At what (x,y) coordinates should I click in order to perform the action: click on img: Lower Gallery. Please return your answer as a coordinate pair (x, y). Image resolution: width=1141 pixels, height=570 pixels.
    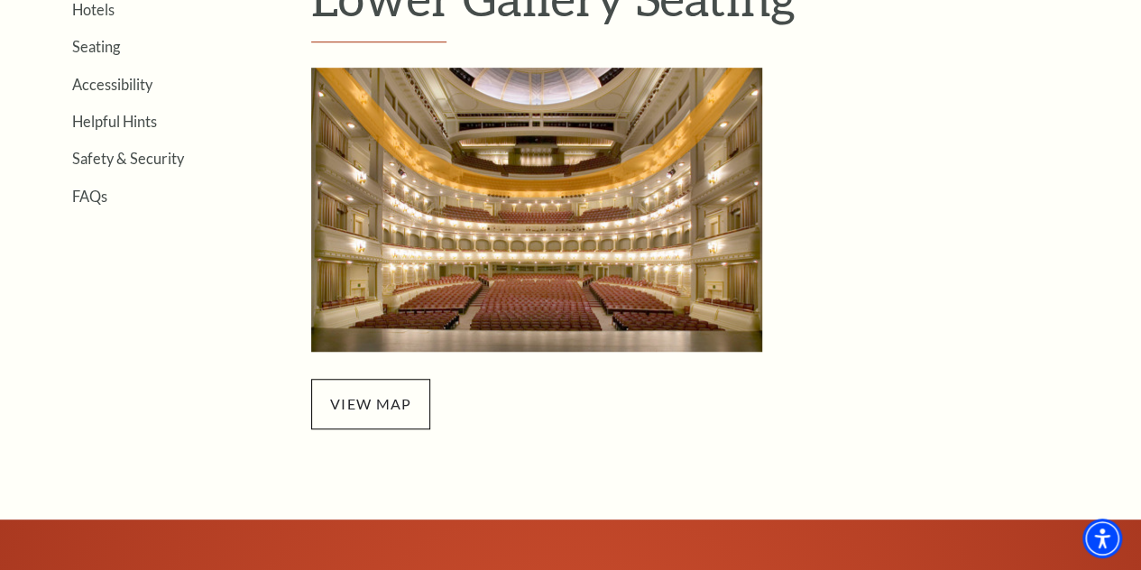
    Looking at the image, I should click on (537, 209).